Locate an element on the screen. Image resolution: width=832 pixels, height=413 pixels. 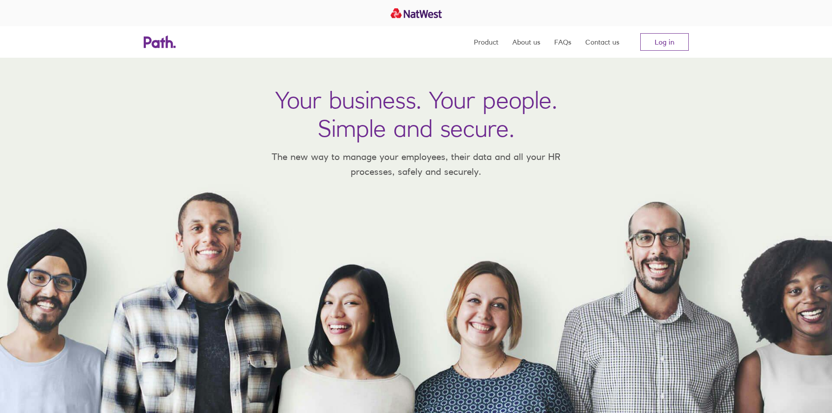
h1: Your business. Your people. Simple and secure. is located at coordinates (416, 114).